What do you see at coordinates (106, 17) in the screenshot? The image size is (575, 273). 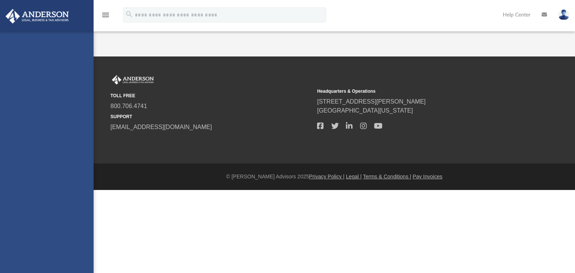 I see `a: menu` at bounding box center [106, 17].